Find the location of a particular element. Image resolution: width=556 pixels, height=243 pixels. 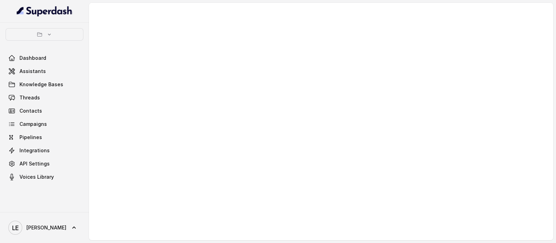

span: Dashboard is located at coordinates (33, 58).